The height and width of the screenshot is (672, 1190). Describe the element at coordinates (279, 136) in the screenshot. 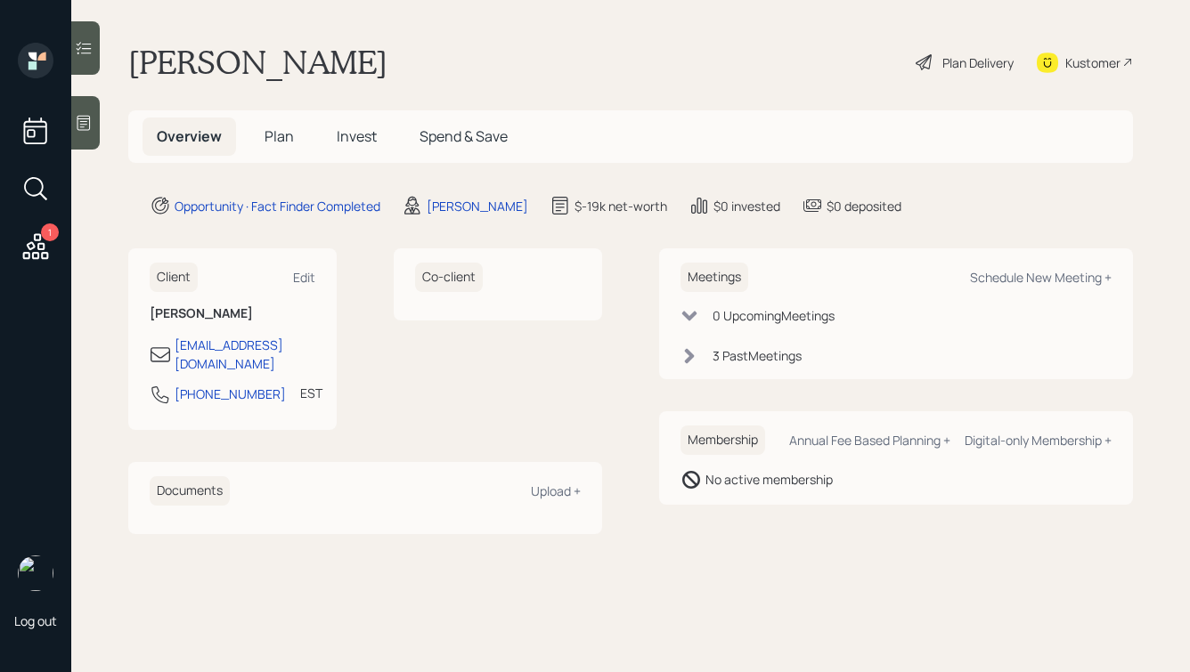

I see `span: Plan` at that location.